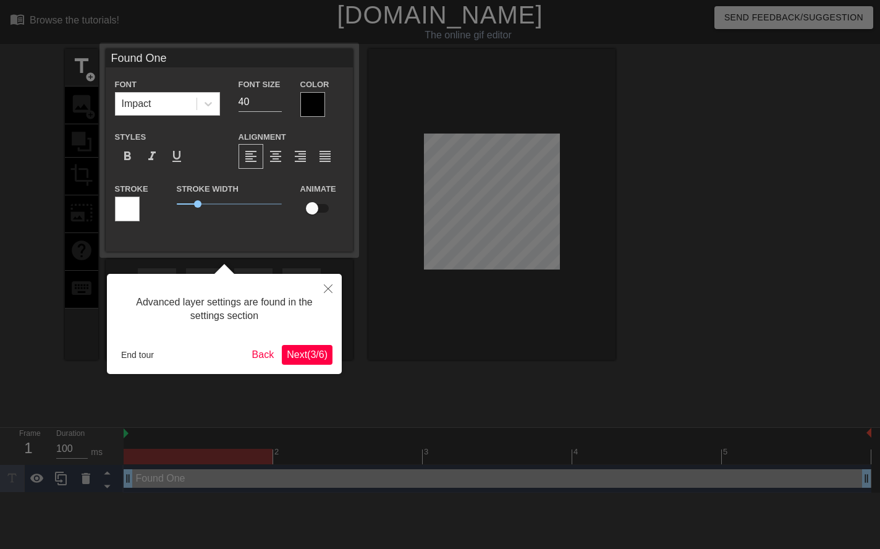 Image resolution: width=880 pixels, height=549 pixels. I want to click on button: Close, so click(328, 288).